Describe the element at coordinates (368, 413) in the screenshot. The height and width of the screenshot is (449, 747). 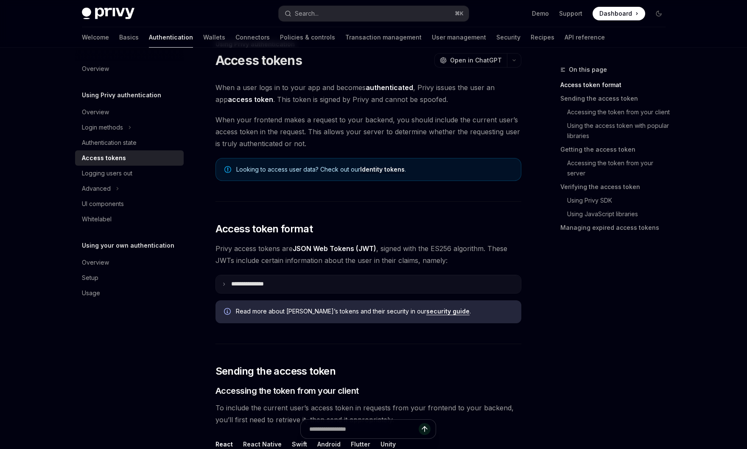
I see `span: To include the current user’s access token in requests from your frontend to your backend, you’ll...` at that location.